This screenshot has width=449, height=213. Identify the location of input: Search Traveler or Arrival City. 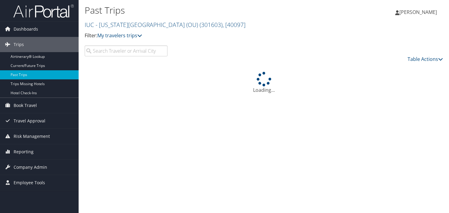
(126, 51).